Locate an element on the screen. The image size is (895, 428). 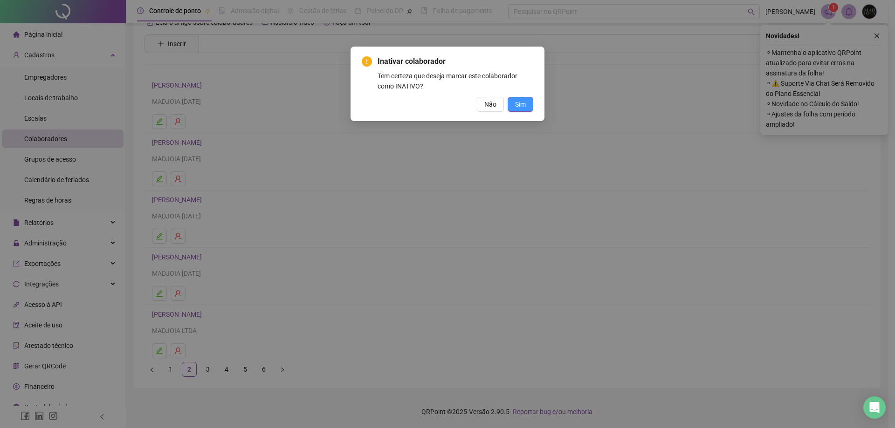
span: exclamation-circle is located at coordinates (367, 62).